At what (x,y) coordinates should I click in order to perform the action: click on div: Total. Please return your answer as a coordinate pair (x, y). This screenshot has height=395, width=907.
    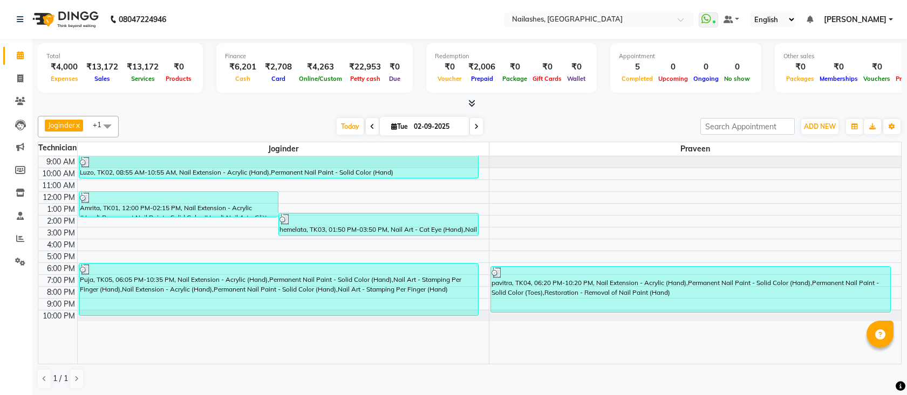
    Looking at the image, I should click on (120, 56).